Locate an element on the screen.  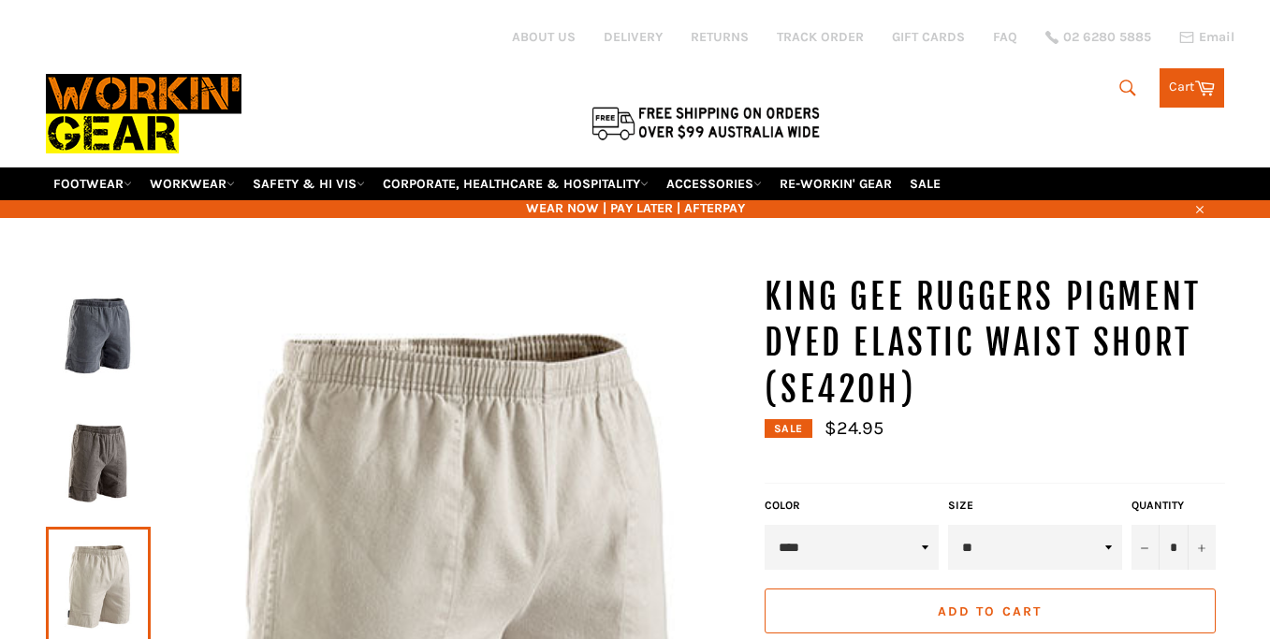
a: 02 6280 5885 is located at coordinates (1098, 37).